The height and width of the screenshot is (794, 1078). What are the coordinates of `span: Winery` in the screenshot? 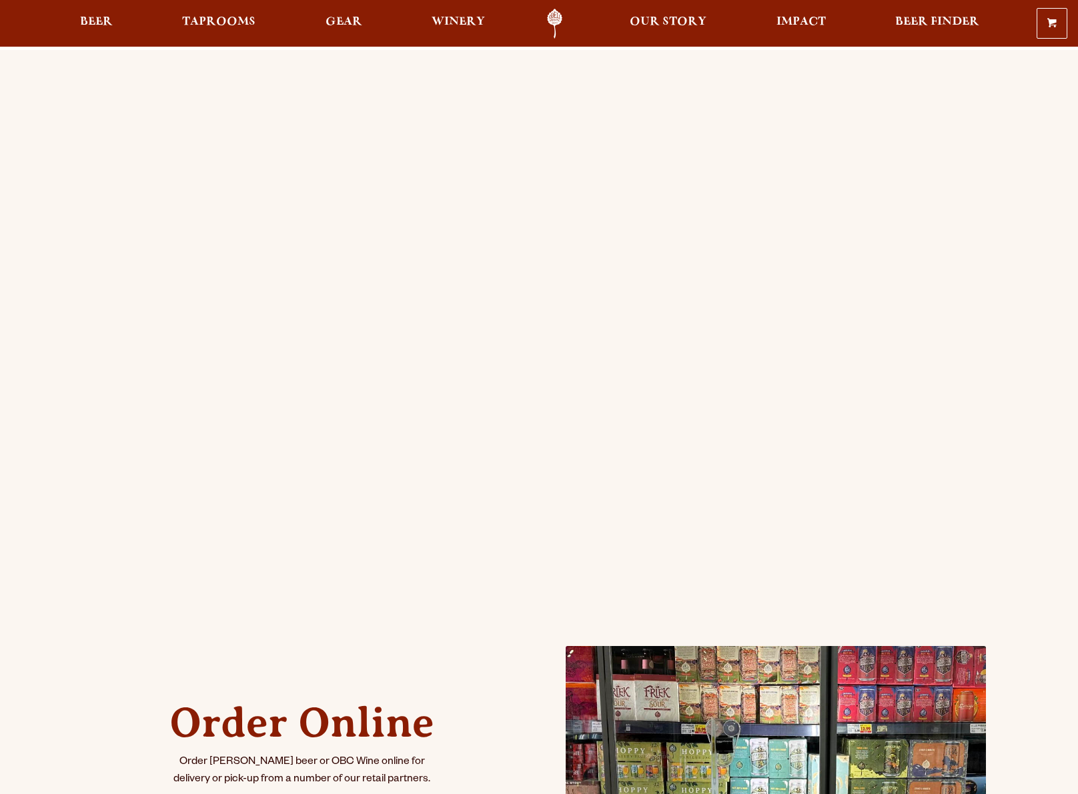 It's located at (458, 22).